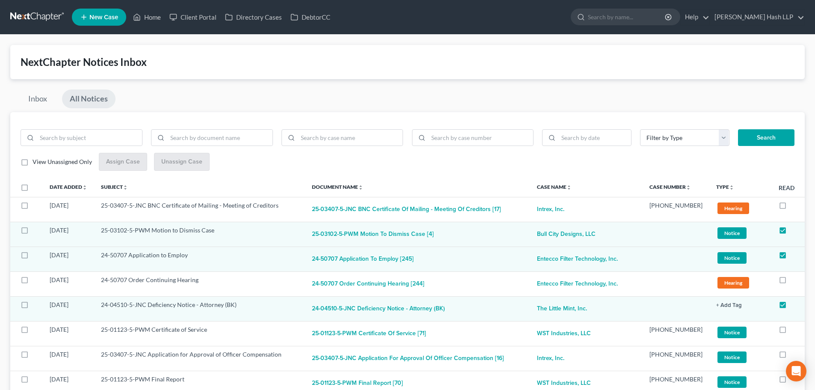 The width and height of the screenshot is (815, 390). What do you see at coordinates (363, 259) in the screenshot?
I see `button: 24-50707 Application to Employ [245]` at bounding box center [363, 259].